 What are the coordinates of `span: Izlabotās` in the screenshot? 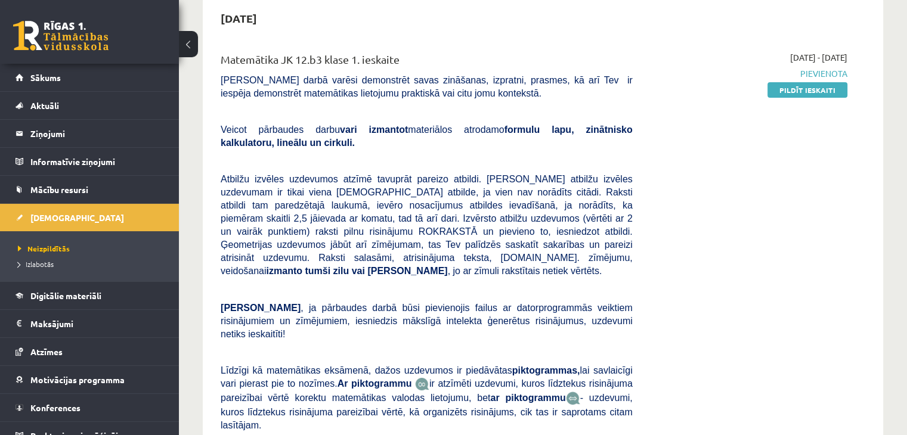 It's located at (36, 264).